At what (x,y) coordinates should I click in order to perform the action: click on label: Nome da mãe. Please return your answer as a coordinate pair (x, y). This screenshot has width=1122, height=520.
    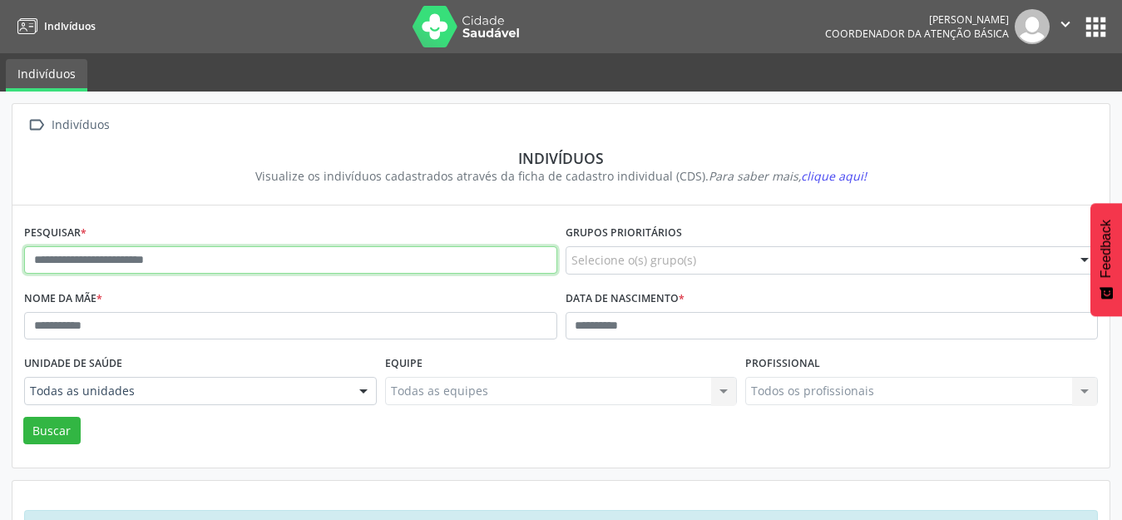
    Looking at the image, I should click on (63, 298).